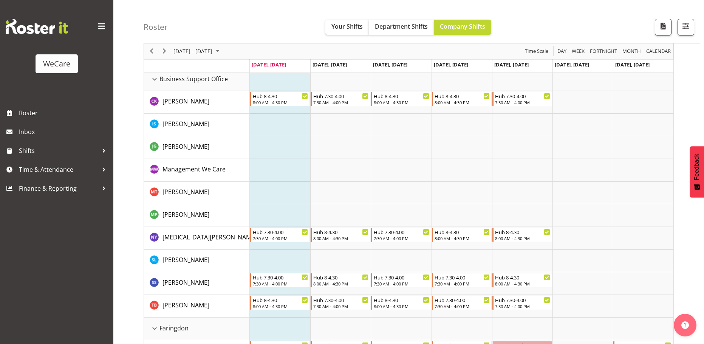 The height and width of the screenshot is (344, 704). I want to click on td: Business Support Office resource, so click(197, 80).